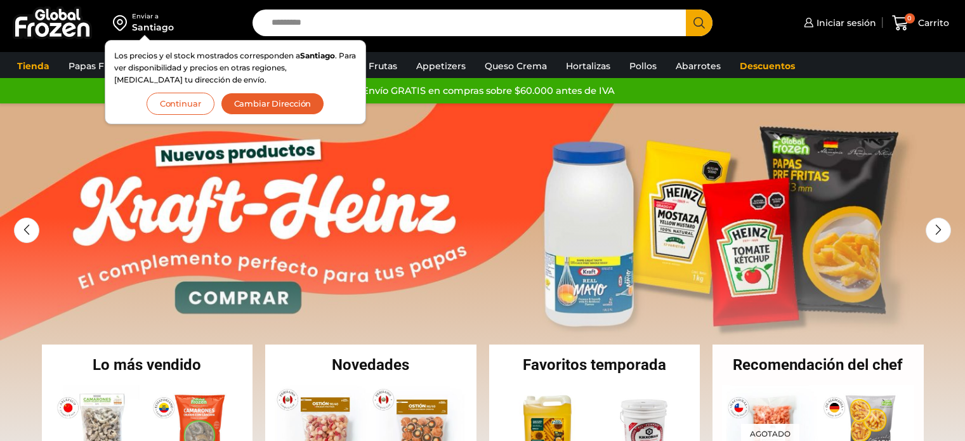 Image resolution: width=965 pixels, height=441 pixels. Describe the element at coordinates (441, 66) in the screenshot. I see `a: Appetizers` at that location.